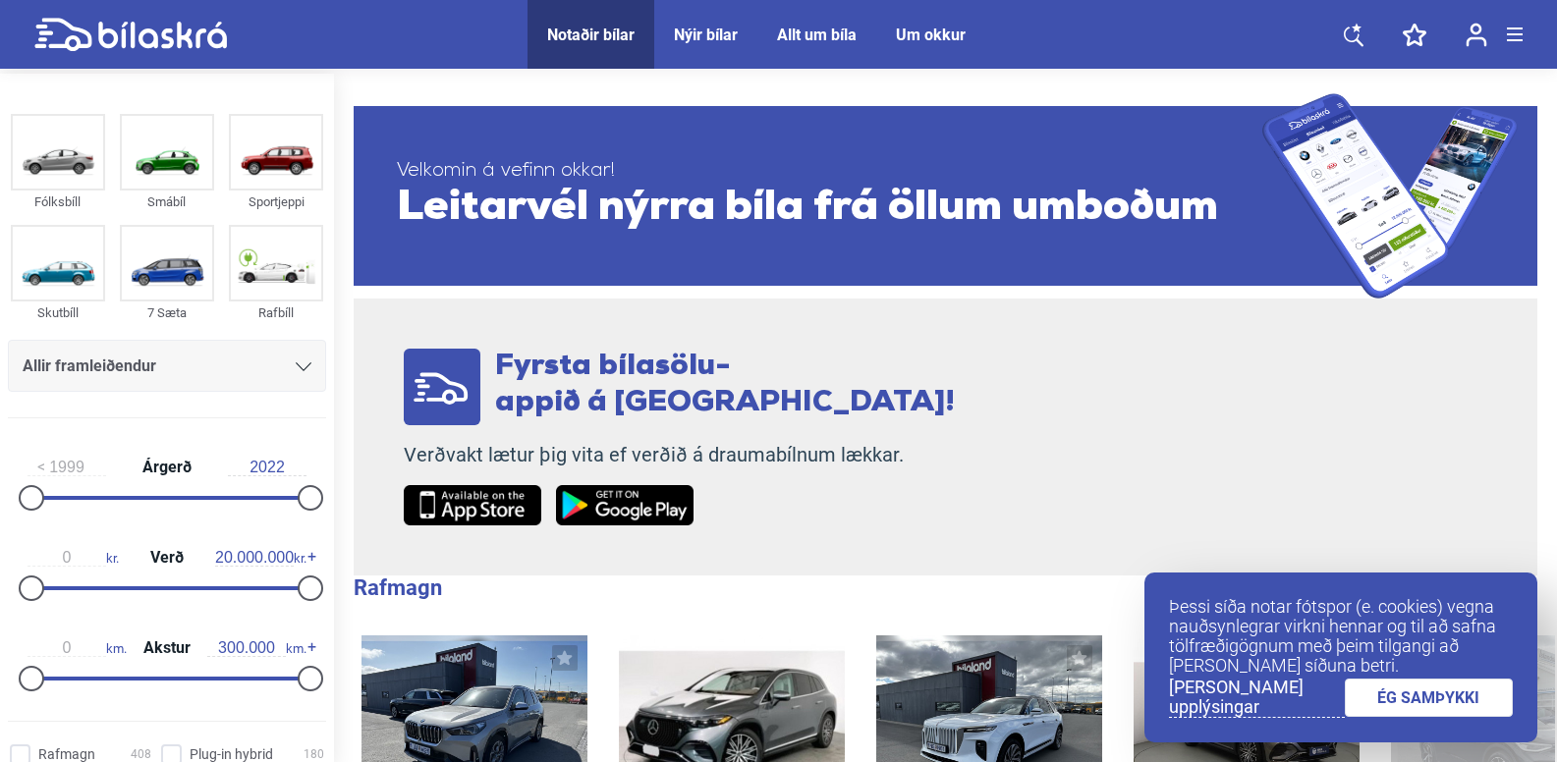 This screenshot has width=1557, height=762. What do you see at coordinates (590, 34) in the screenshot?
I see `a: Notaðir bílar` at bounding box center [590, 34].